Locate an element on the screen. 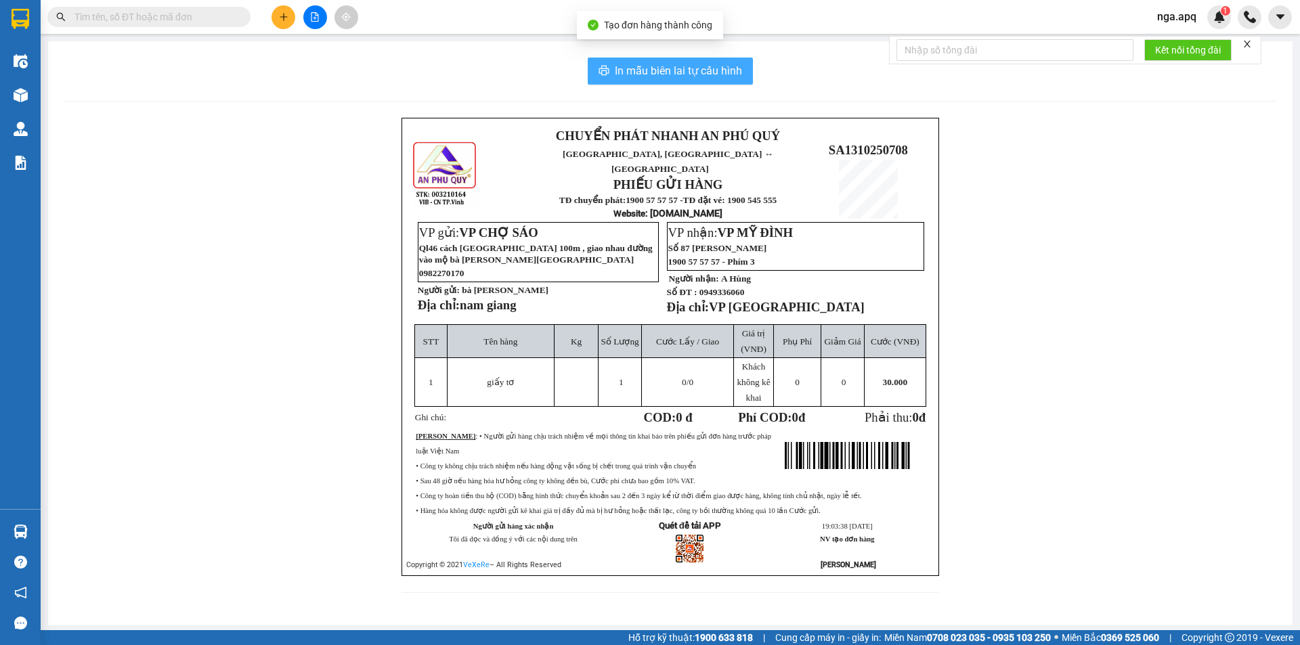 The height and width of the screenshot is (645, 1300). strong: COD: is located at coordinates (668, 417).